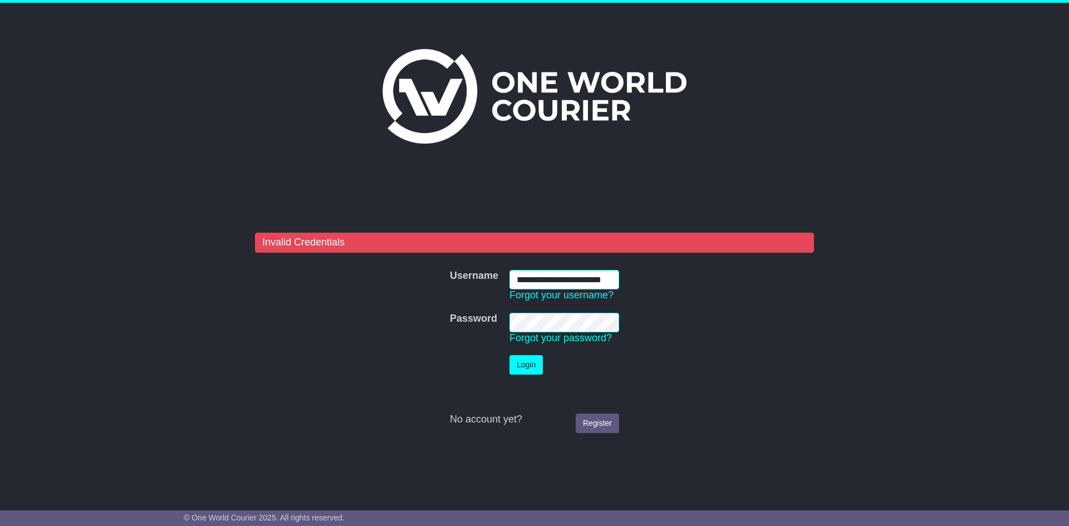  Describe the element at coordinates (534, 96) in the screenshot. I see `img: One World` at that location.